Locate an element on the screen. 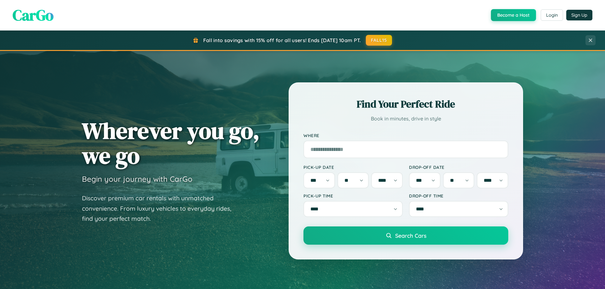 This screenshot has height=289, width=605. button: Search Cars is located at coordinates (406, 236).